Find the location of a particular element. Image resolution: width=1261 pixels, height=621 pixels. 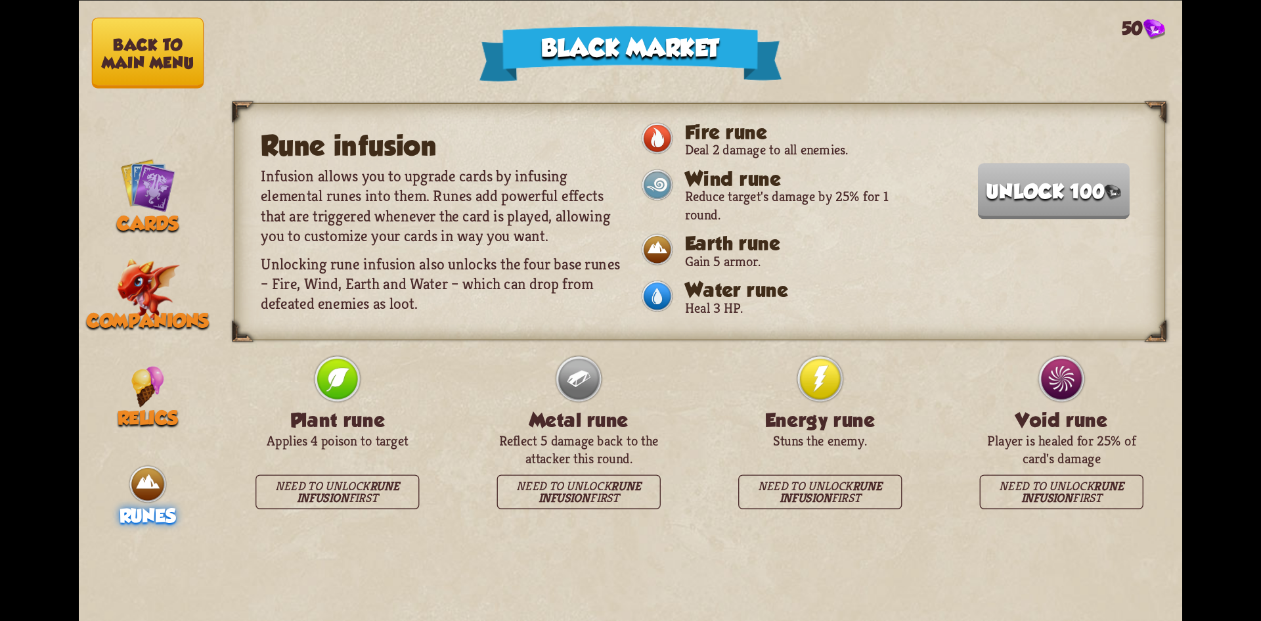

span: Runes is located at coordinates (147, 515).